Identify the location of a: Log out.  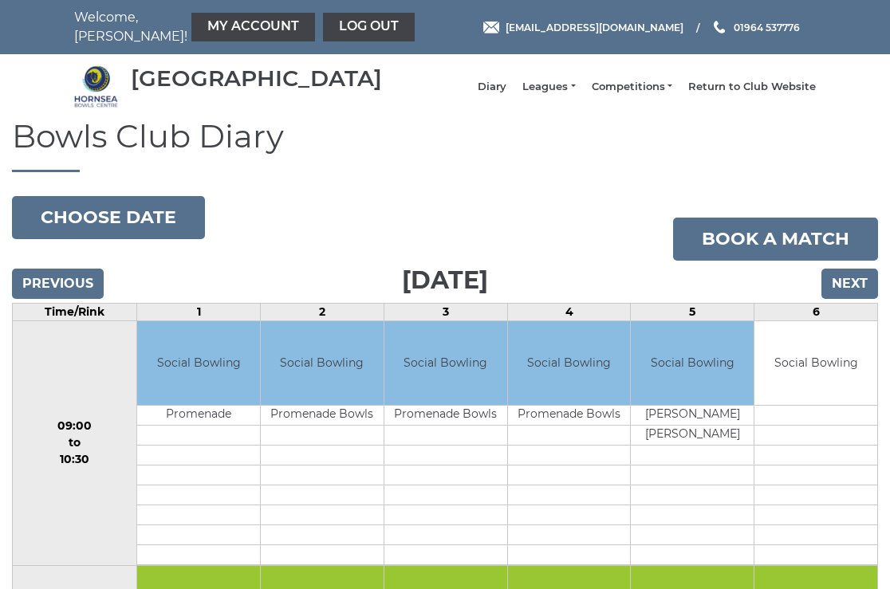
(368, 27).